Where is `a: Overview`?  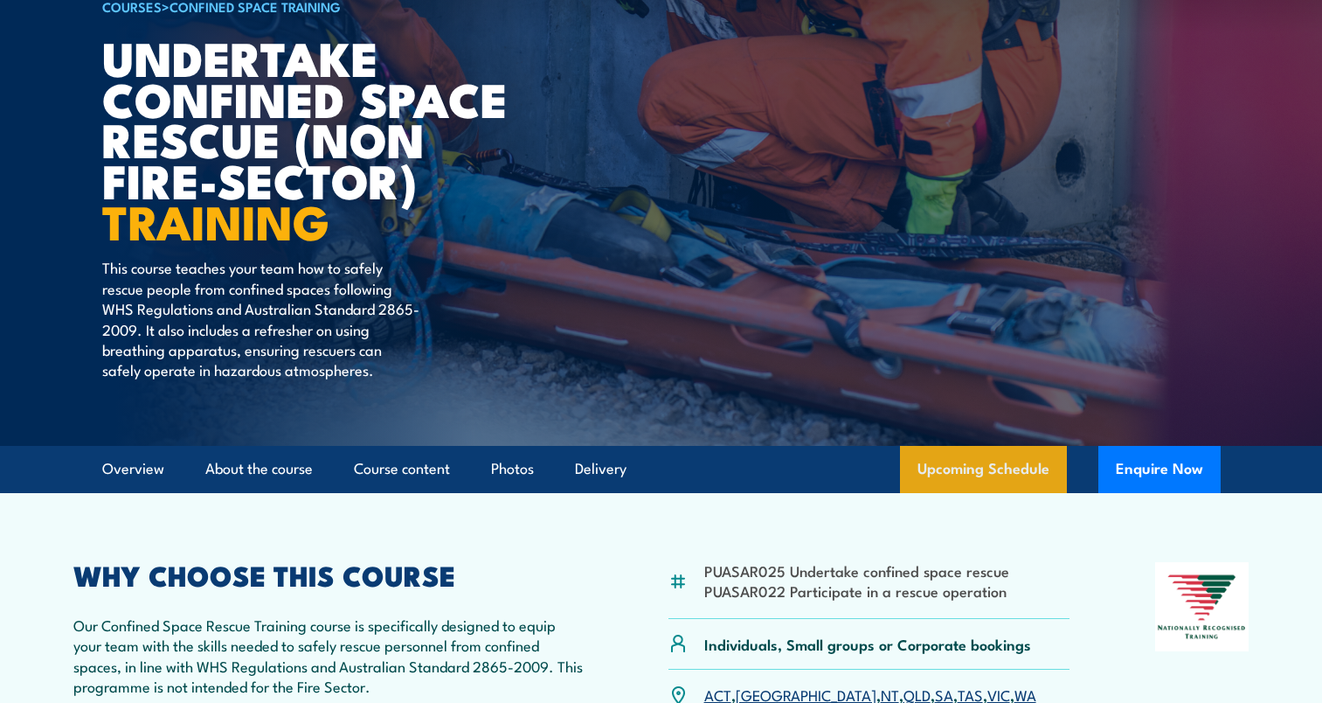
a: Overview is located at coordinates (133, 468).